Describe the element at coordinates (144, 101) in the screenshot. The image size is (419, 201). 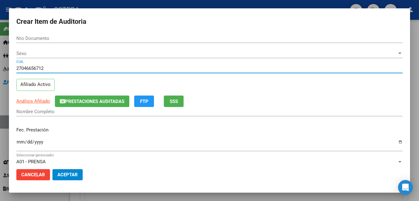
I see `button: FTP` at that location.